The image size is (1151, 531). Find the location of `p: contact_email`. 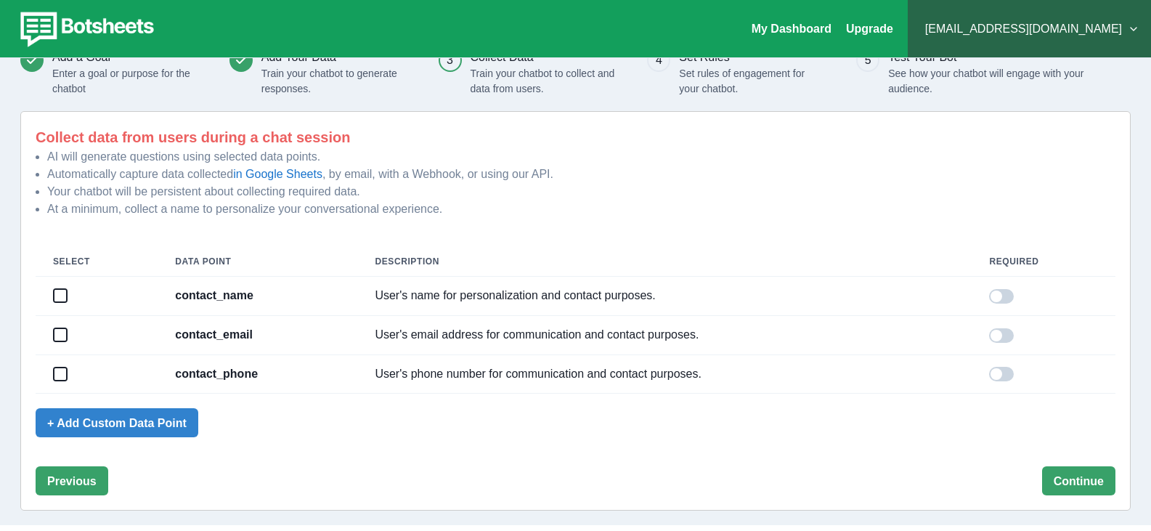

p: contact_email is located at coordinates (257, 335).